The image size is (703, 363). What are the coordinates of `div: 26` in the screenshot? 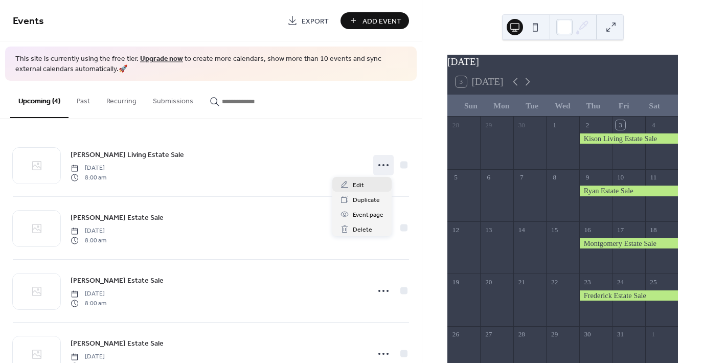 It's located at (456, 334).